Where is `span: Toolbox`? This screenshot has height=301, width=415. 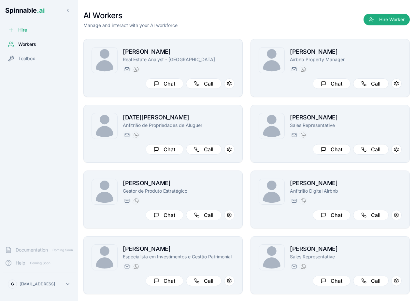
span: Toolbox is located at coordinates (27, 59).